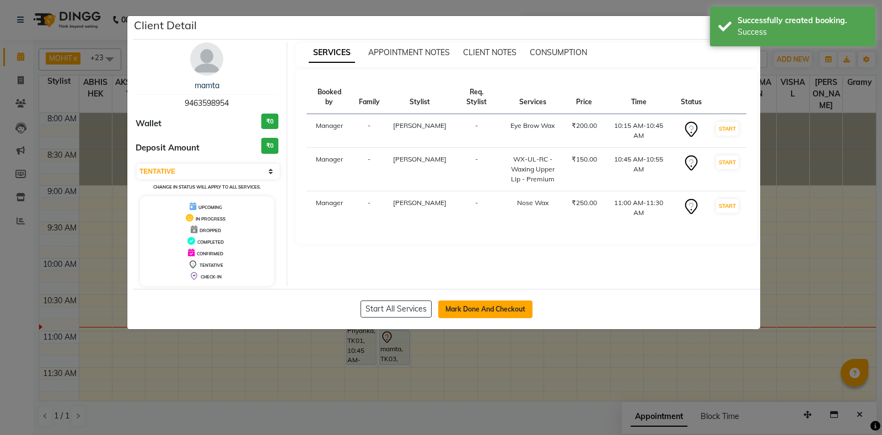 This screenshot has width=882, height=435. I want to click on div: ₹250.00, so click(584, 203).